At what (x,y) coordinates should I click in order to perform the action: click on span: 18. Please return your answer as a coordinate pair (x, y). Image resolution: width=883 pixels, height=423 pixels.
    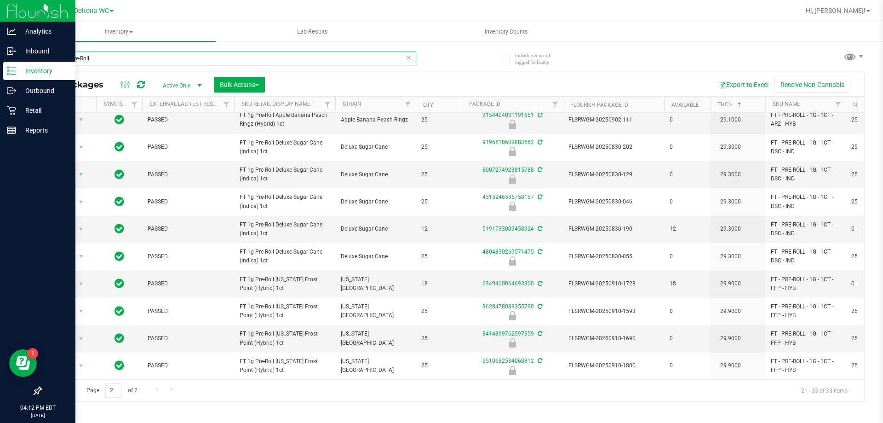
    Looking at the image, I should click on (687, 283).